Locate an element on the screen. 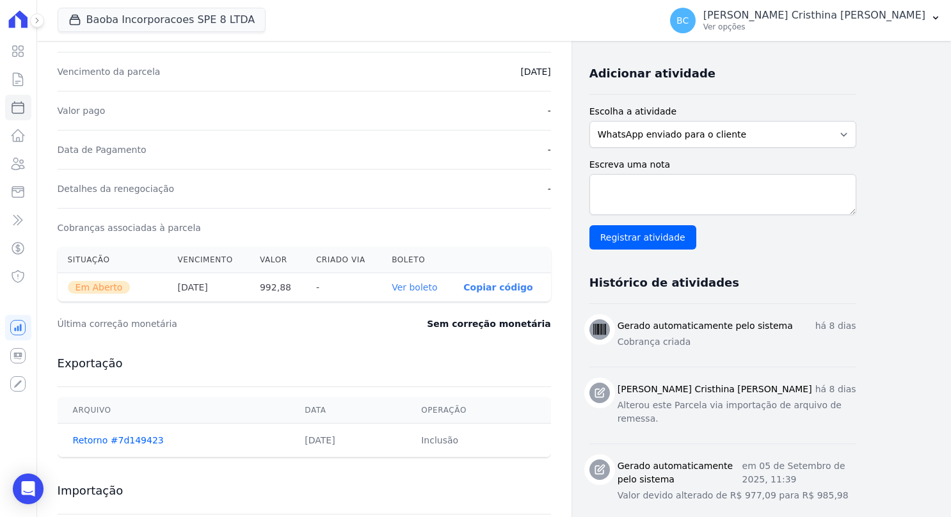 This screenshot has width=951, height=517. label: Escolha a atividade is located at coordinates (723, 111).